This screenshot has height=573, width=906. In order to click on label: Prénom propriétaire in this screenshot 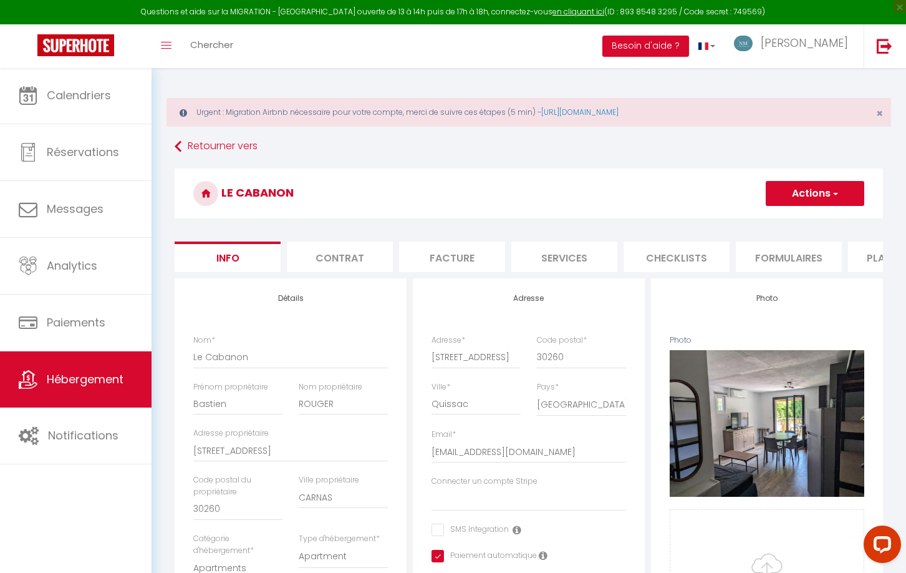, I will do `click(231, 387)`.